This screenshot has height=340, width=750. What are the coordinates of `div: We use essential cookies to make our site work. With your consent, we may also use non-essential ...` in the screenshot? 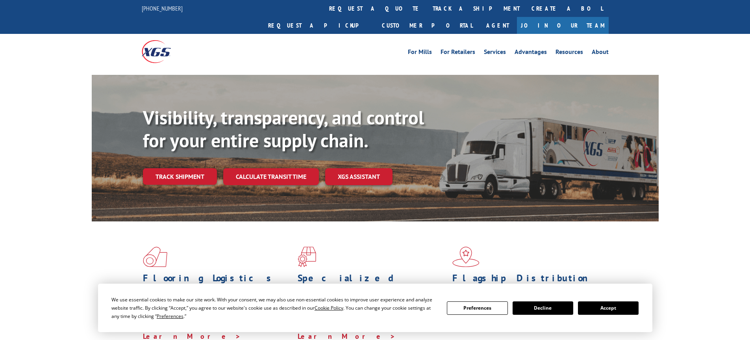 It's located at (274, 307).